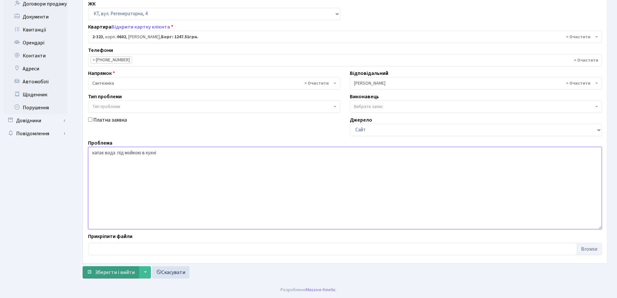 Image resolution: width=617 pixels, height=298 pixels. What do you see at coordinates (36, 121) in the screenshot?
I see `a: Довідники` at bounding box center [36, 121].